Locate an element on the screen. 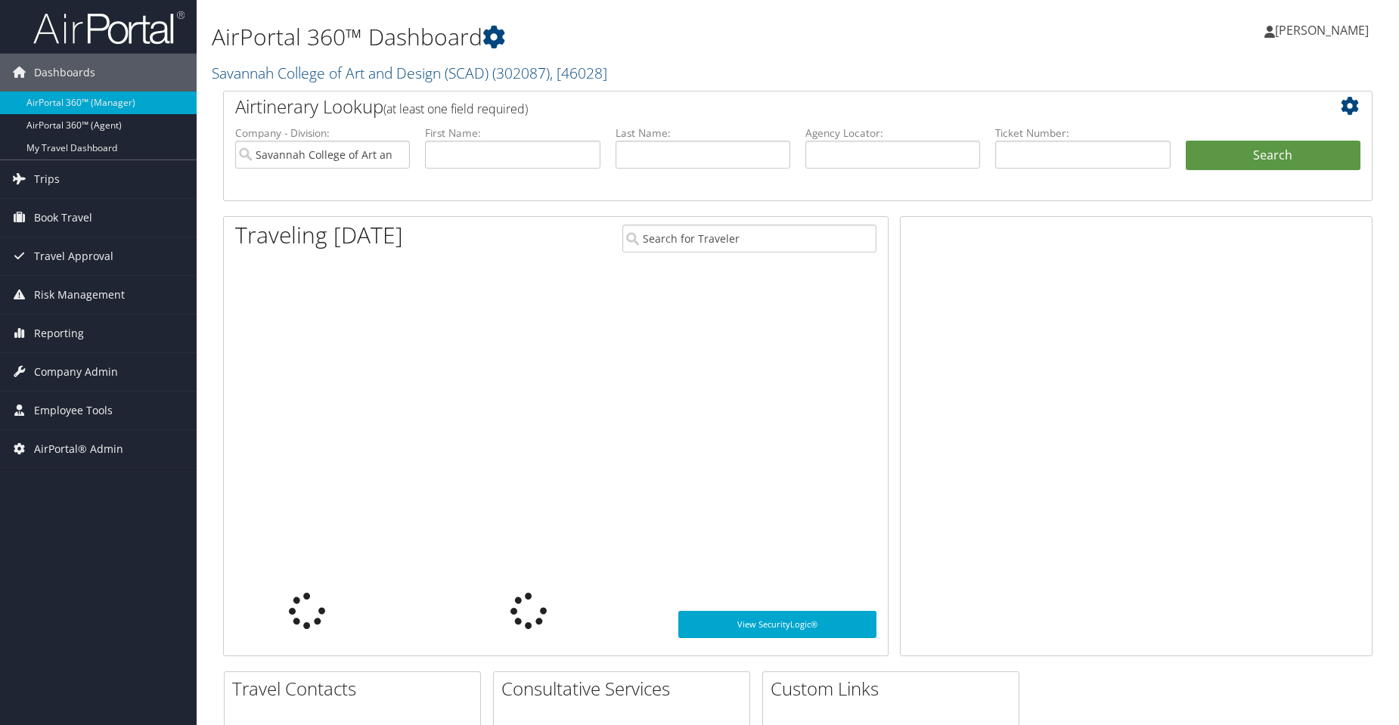 The image size is (1399, 725). span: Risk Management is located at coordinates (79, 295).